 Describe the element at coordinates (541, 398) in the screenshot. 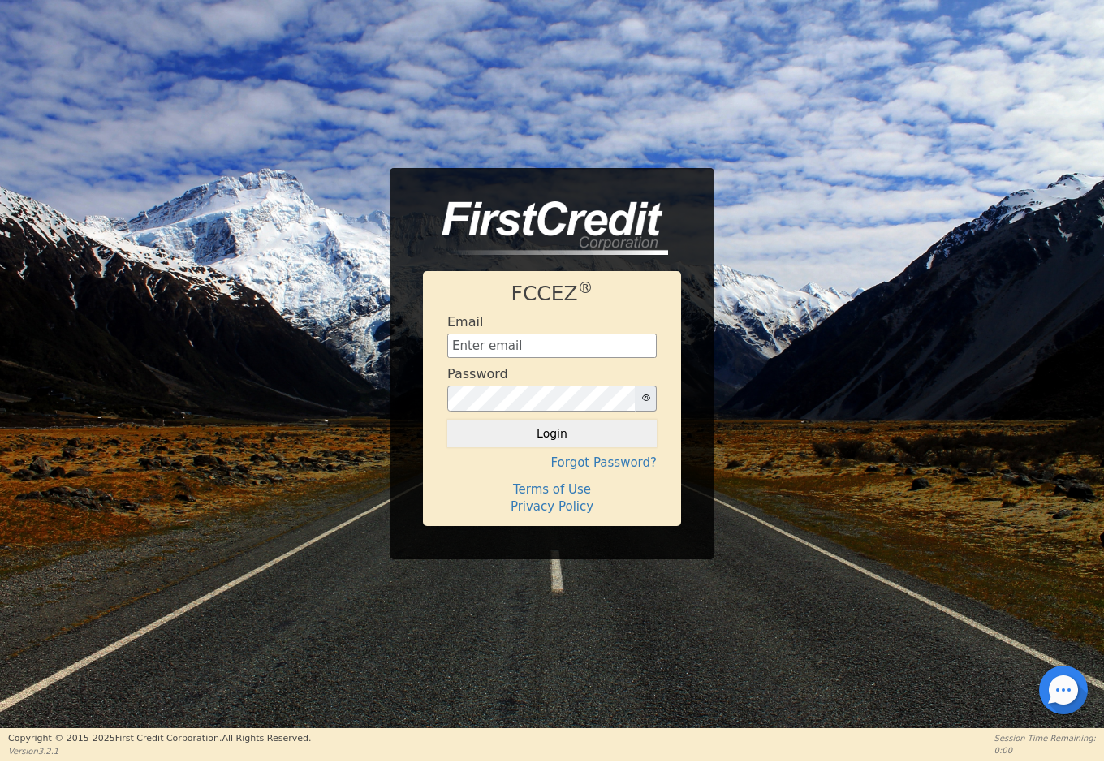

I see `input: password` at that location.